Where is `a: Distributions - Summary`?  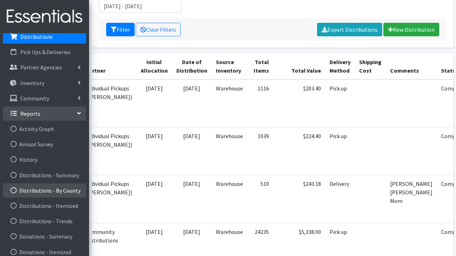
a: Distributions - Summary is located at coordinates (45, 175).